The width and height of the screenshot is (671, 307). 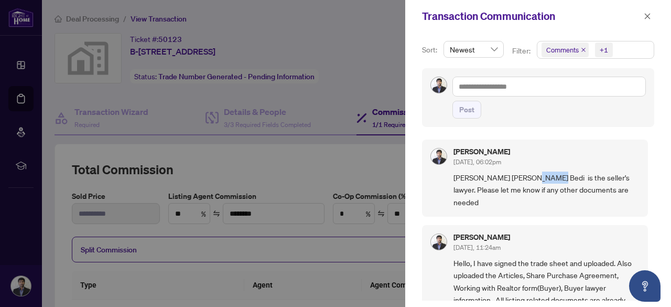 What do you see at coordinates (604, 50) in the screenshot?
I see `div: +1` at bounding box center [604, 50].